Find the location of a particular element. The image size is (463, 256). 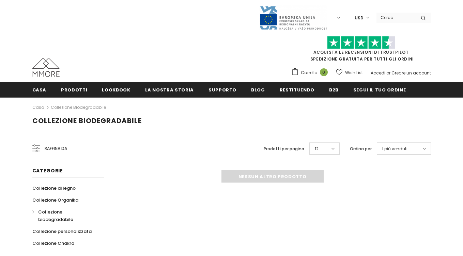

img: Fidati di Pilot Stars is located at coordinates (361, 43).